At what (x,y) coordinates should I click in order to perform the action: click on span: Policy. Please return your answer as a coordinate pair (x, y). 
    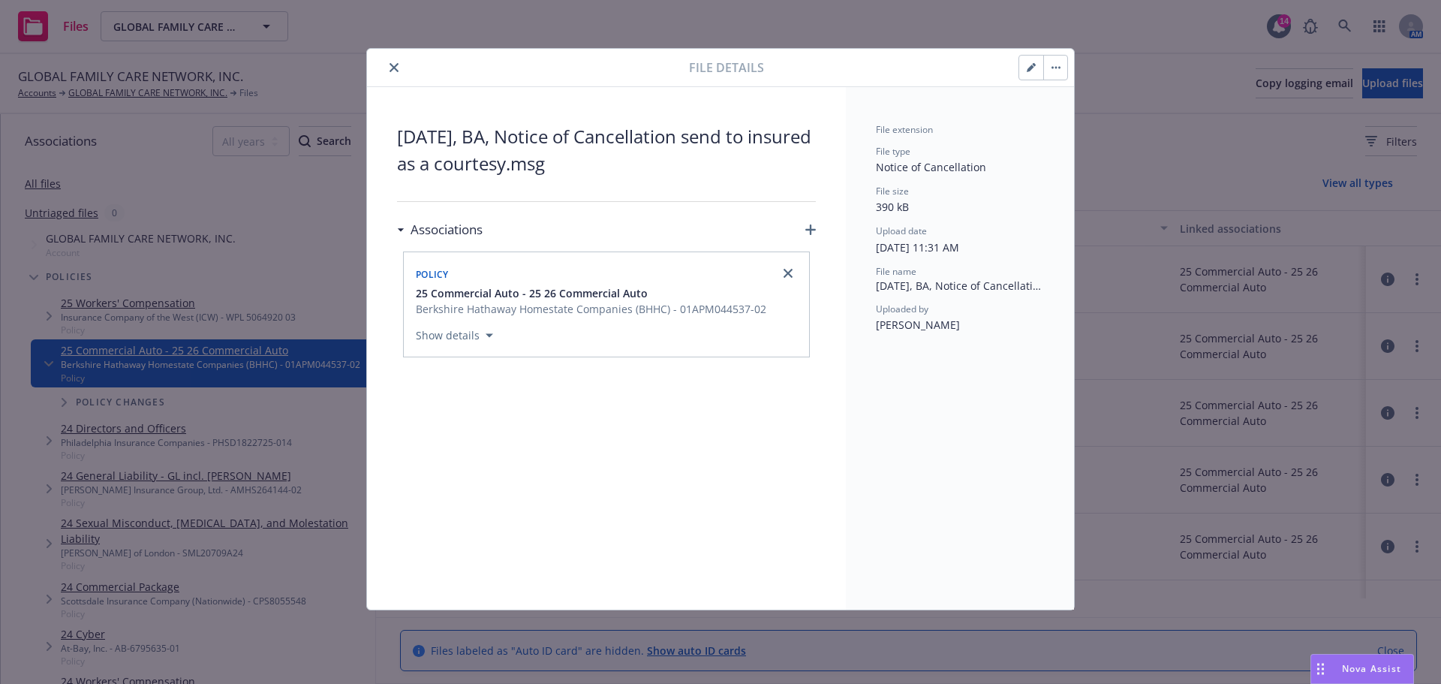
    Looking at the image, I should click on (432, 274).